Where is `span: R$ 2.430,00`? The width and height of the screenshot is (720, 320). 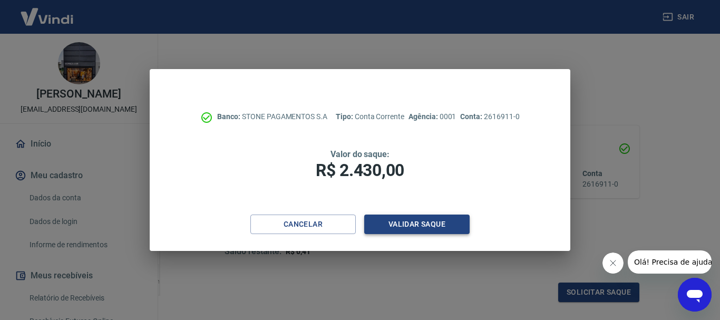
span: R$ 2.430,00 is located at coordinates (360, 170).